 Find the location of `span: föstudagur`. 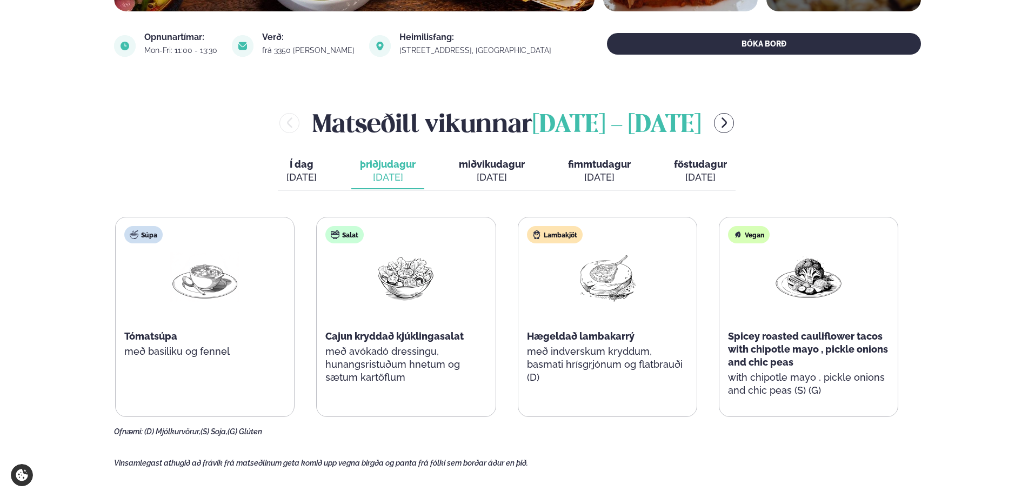

span: föstudagur is located at coordinates (700, 164).